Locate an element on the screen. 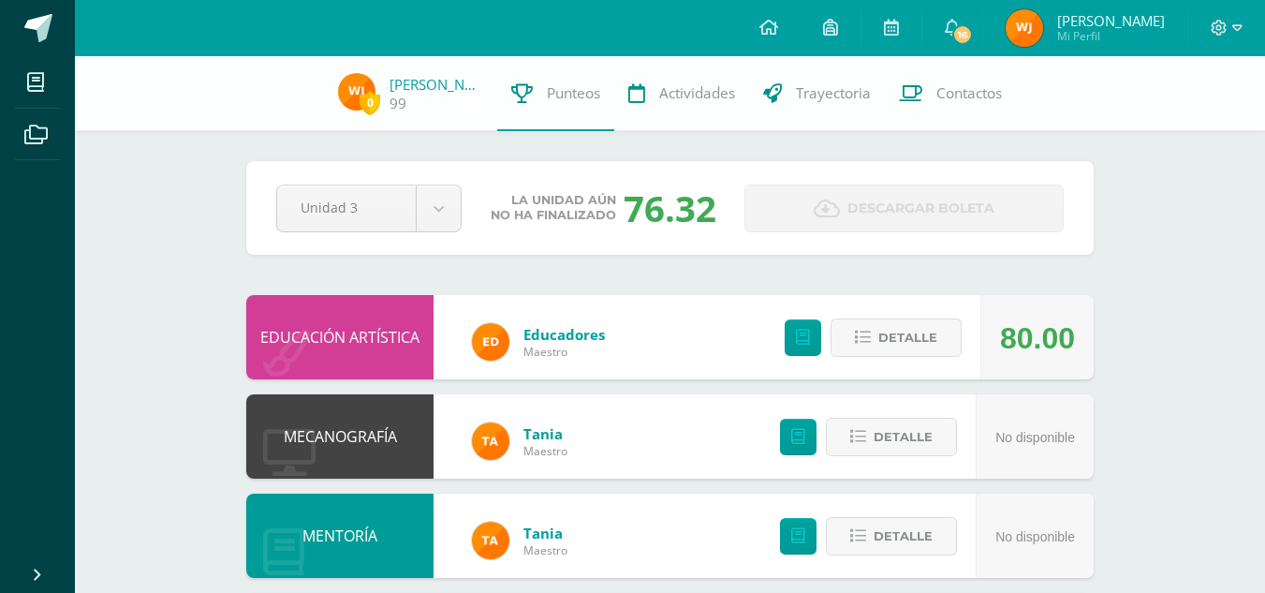  div: MENTORÍA is located at coordinates (340, 536).